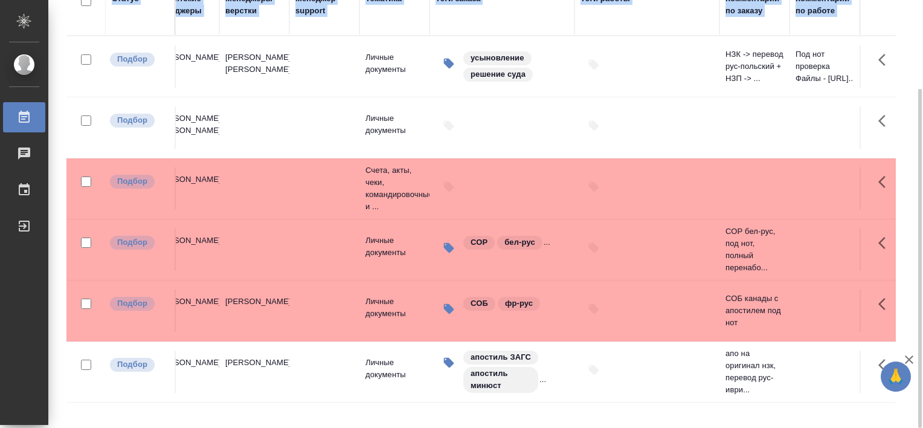  I want to click on p: фр-рус, so click(519, 303).